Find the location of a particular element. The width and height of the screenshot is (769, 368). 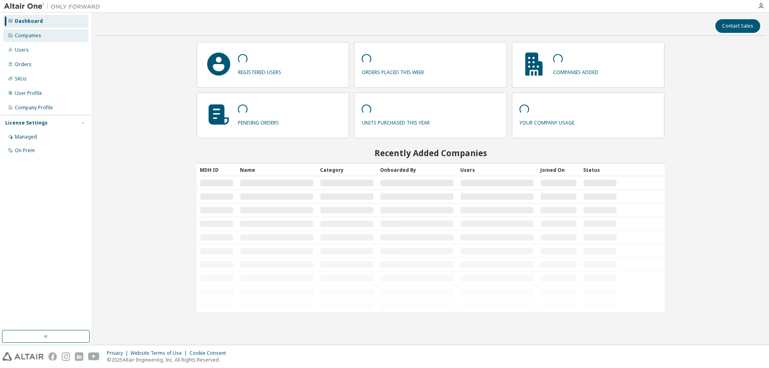

div: Privacy is located at coordinates (119, 353).